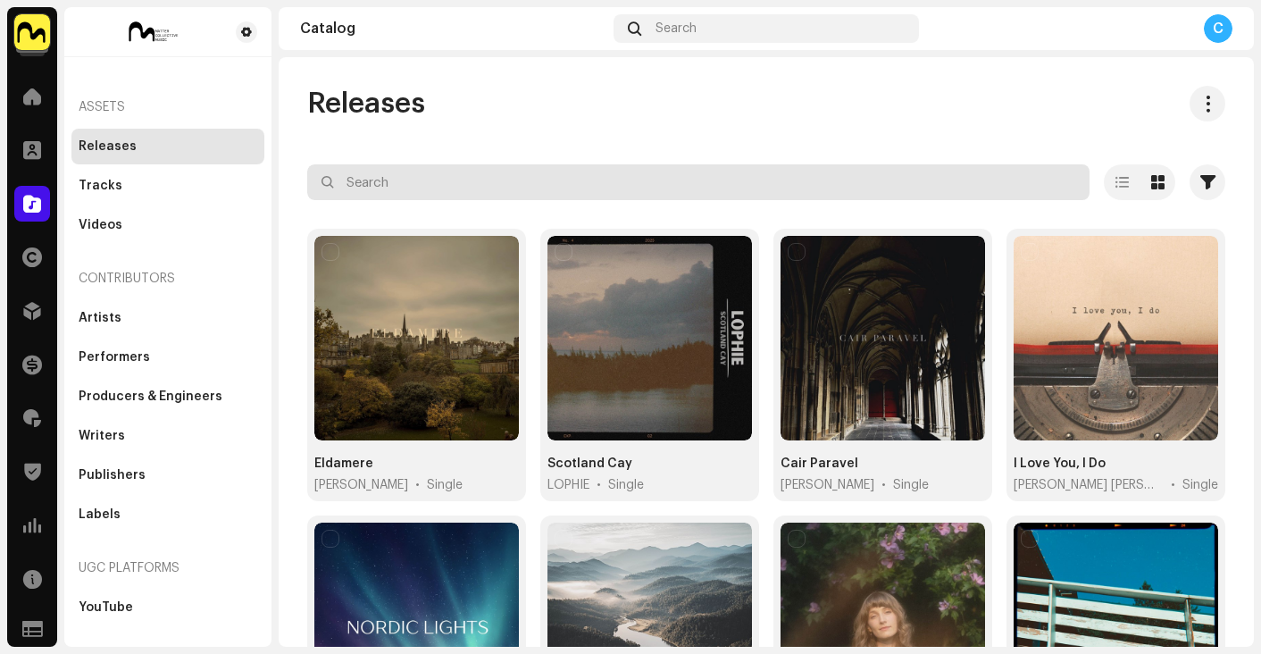 This screenshot has height=654, width=1261. What do you see at coordinates (168, 436) in the screenshot?
I see `re-m-nav-item: Writers` at bounding box center [168, 436].